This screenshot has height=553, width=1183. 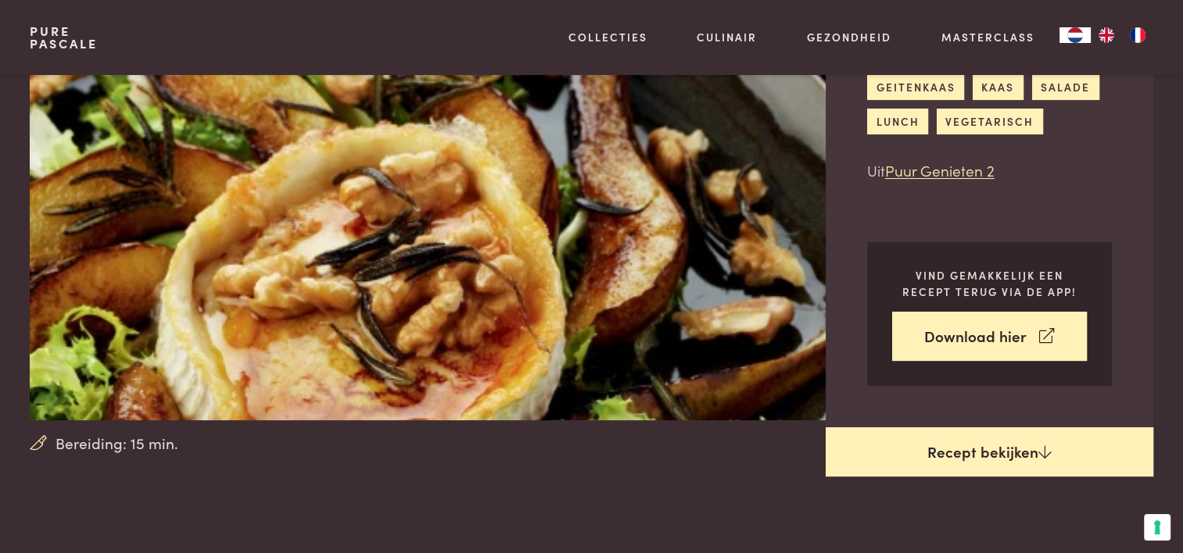 I want to click on a: EN, so click(x=1106, y=35).